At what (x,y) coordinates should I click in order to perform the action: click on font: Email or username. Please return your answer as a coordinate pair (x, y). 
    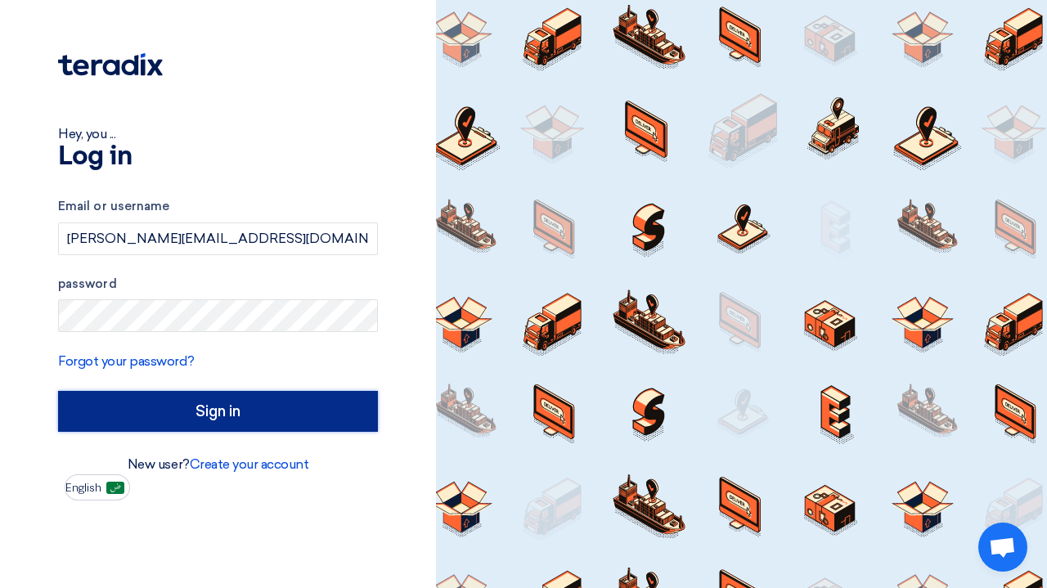
    Looking at the image, I should click on (114, 206).